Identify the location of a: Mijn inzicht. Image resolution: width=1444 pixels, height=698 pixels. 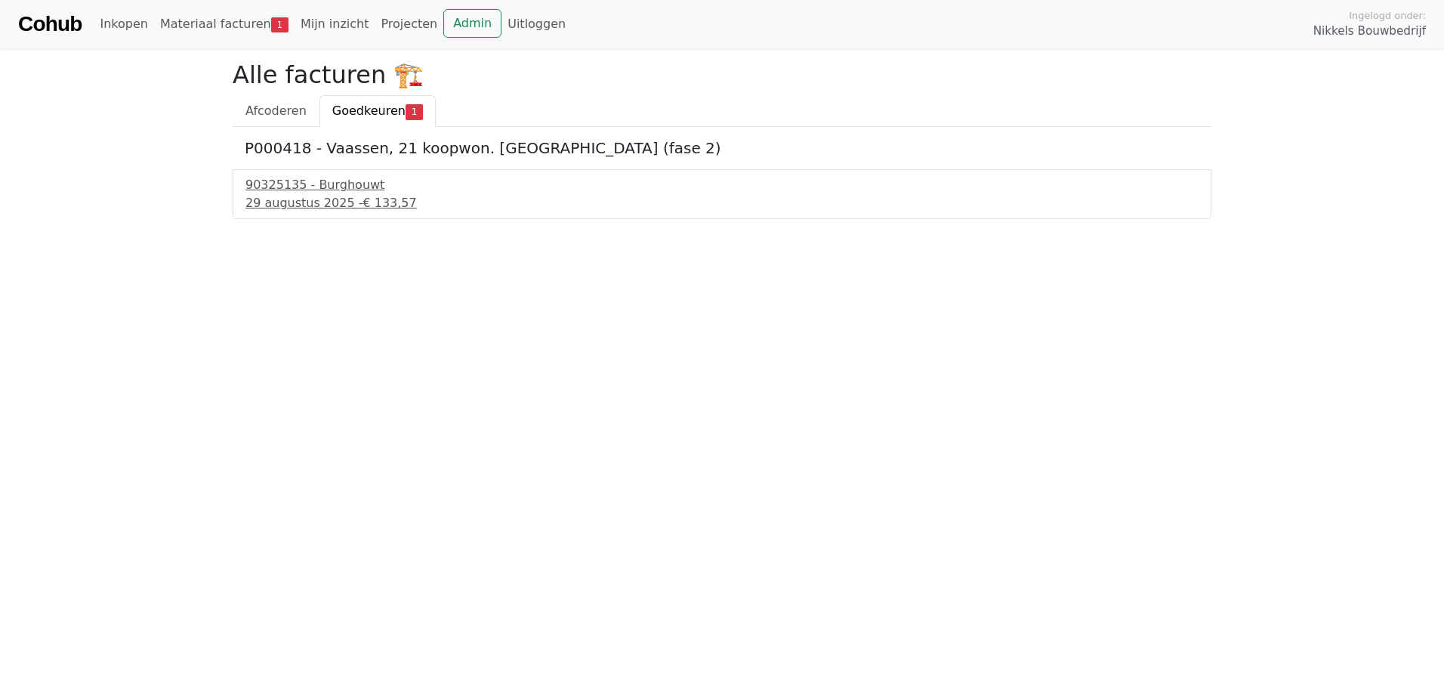
(335, 24).